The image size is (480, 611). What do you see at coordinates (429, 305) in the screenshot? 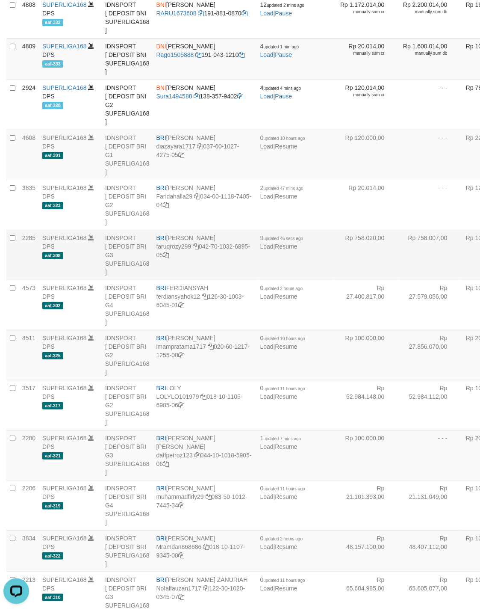
I see `td: Rp 27.579.056,00` at bounding box center [429, 305].